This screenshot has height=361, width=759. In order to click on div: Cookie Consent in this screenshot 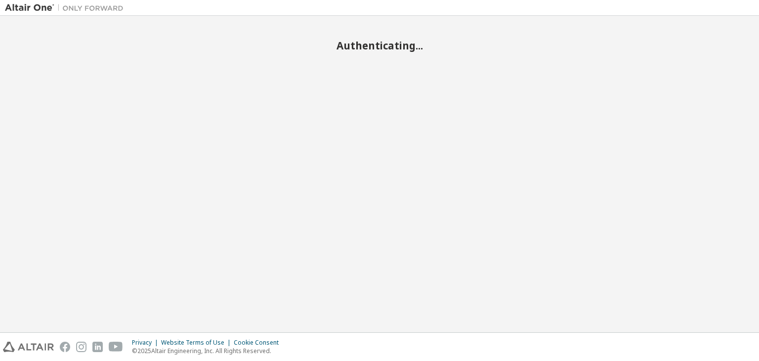, I will do `click(259, 342)`.